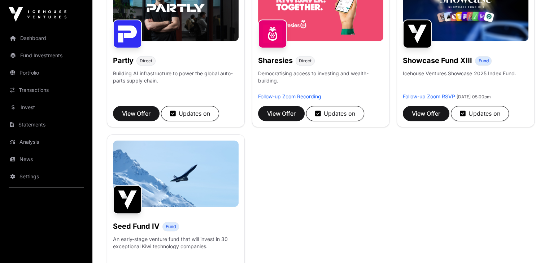 Image resolution: width=549 pixels, height=263 pixels. Describe the element at coordinates (127, 34) in the screenshot. I see `img: Partly` at that location.